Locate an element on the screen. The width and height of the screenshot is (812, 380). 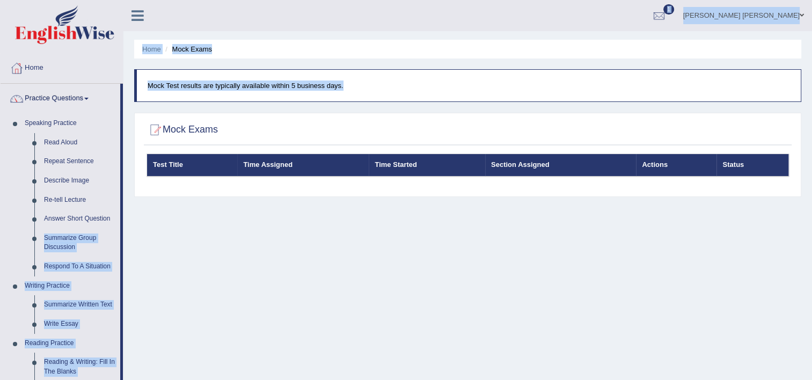
a: Describe Image is located at coordinates (79, 181).